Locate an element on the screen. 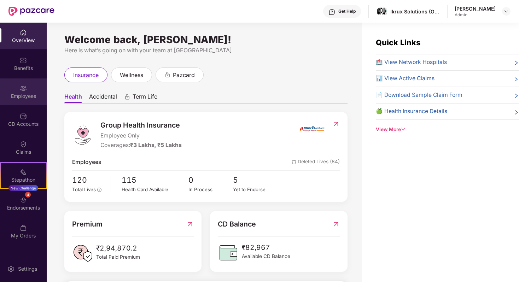 This screenshot has height=282, width=519. img: svg+xml;base64,PHN2ZyBpZD0iRW5kb3JzZW1lbnRzIiB4bWxucz0iaHR0cDovL3d3dy53My5vcmcvMjAwMC9zdmciIHdpZH... is located at coordinates (23, 200).